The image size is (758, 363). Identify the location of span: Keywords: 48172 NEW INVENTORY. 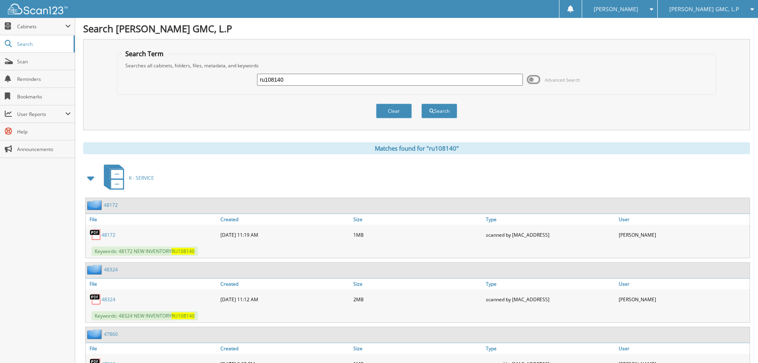
(144, 251).